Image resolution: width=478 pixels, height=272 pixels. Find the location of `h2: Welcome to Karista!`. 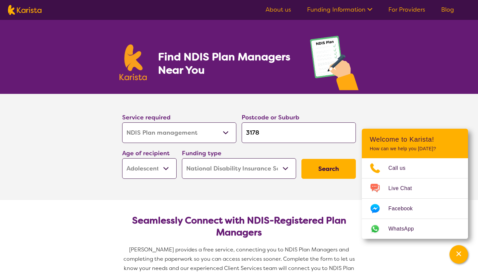

h2: Welcome to Karista! is located at coordinates (415, 139).